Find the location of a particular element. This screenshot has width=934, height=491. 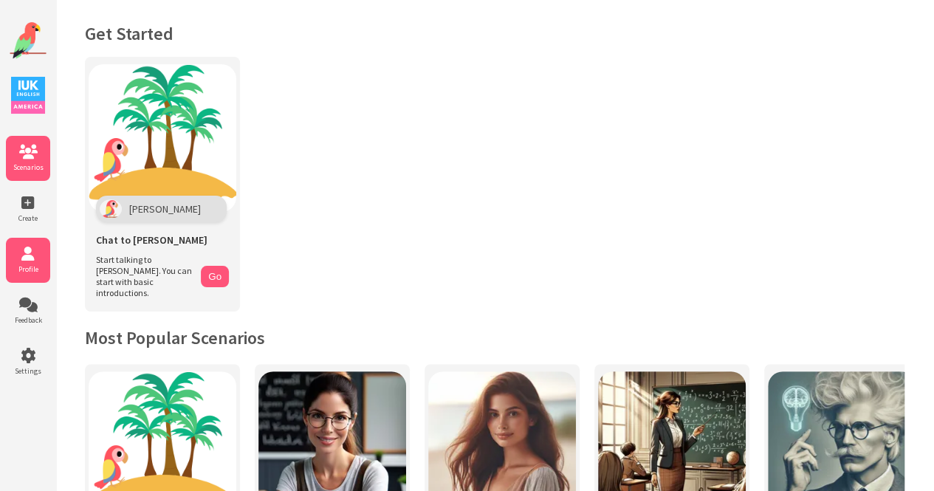

img: Website Logo is located at coordinates (28, 41).